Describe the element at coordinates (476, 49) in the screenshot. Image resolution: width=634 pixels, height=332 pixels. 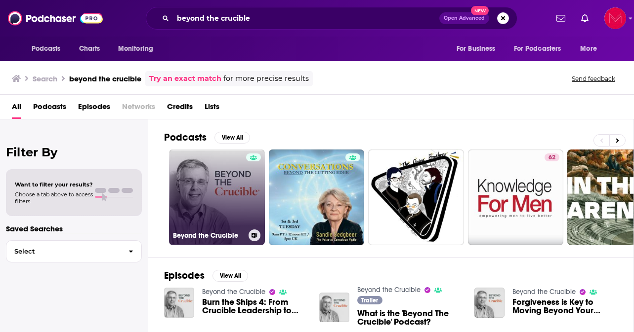
I see `span: For Business` at that location.